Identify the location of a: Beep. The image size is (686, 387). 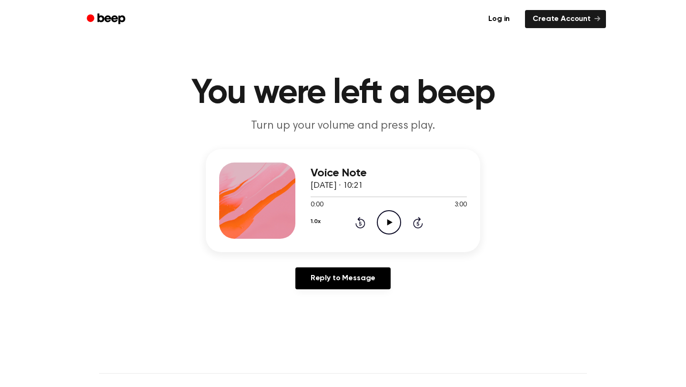
(107, 19).